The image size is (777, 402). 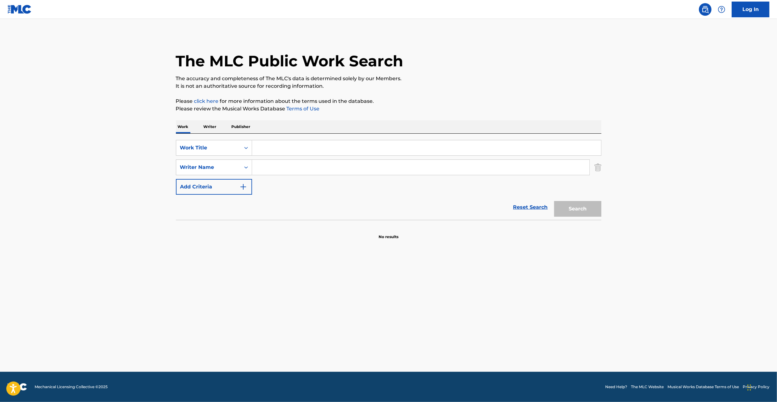 What do you see at coordinates (210, 127) in the screenshot?
I see `p: Writer` at bounding box center [210, 127].